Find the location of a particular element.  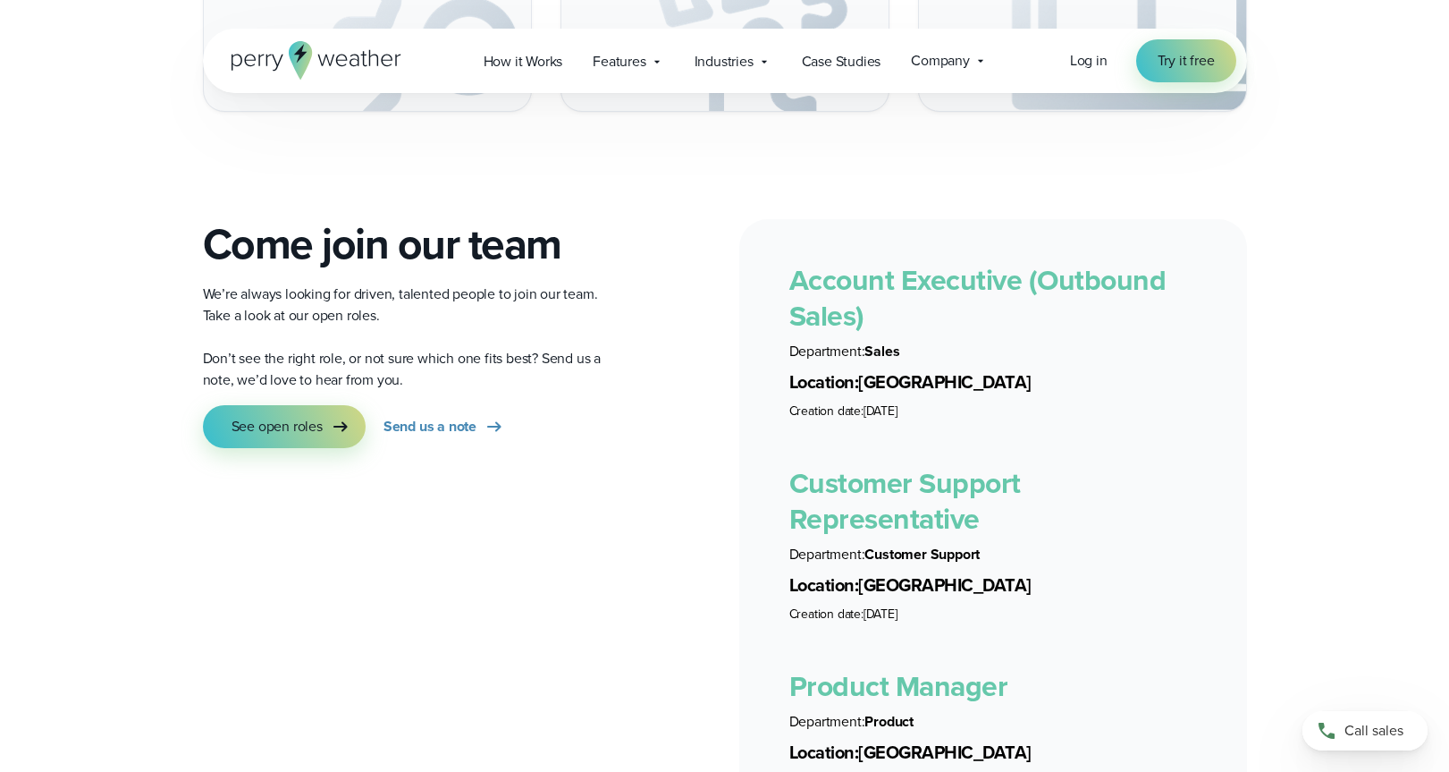

span: Try it free is located at coordinates (1186, 61).